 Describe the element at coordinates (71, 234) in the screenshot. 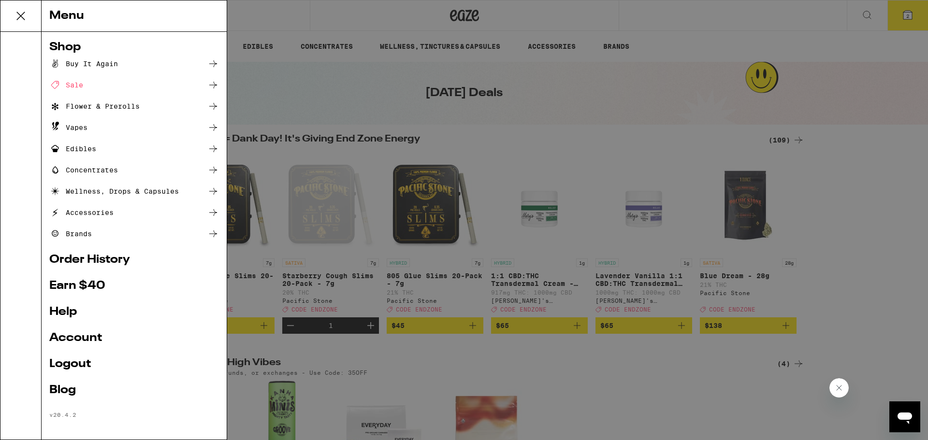

I see `div: Brands` at that location.